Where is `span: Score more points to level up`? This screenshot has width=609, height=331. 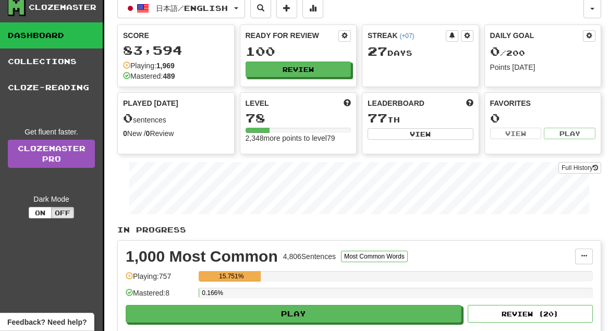 span: Score more points to level up is located at coordinates (348, 103).